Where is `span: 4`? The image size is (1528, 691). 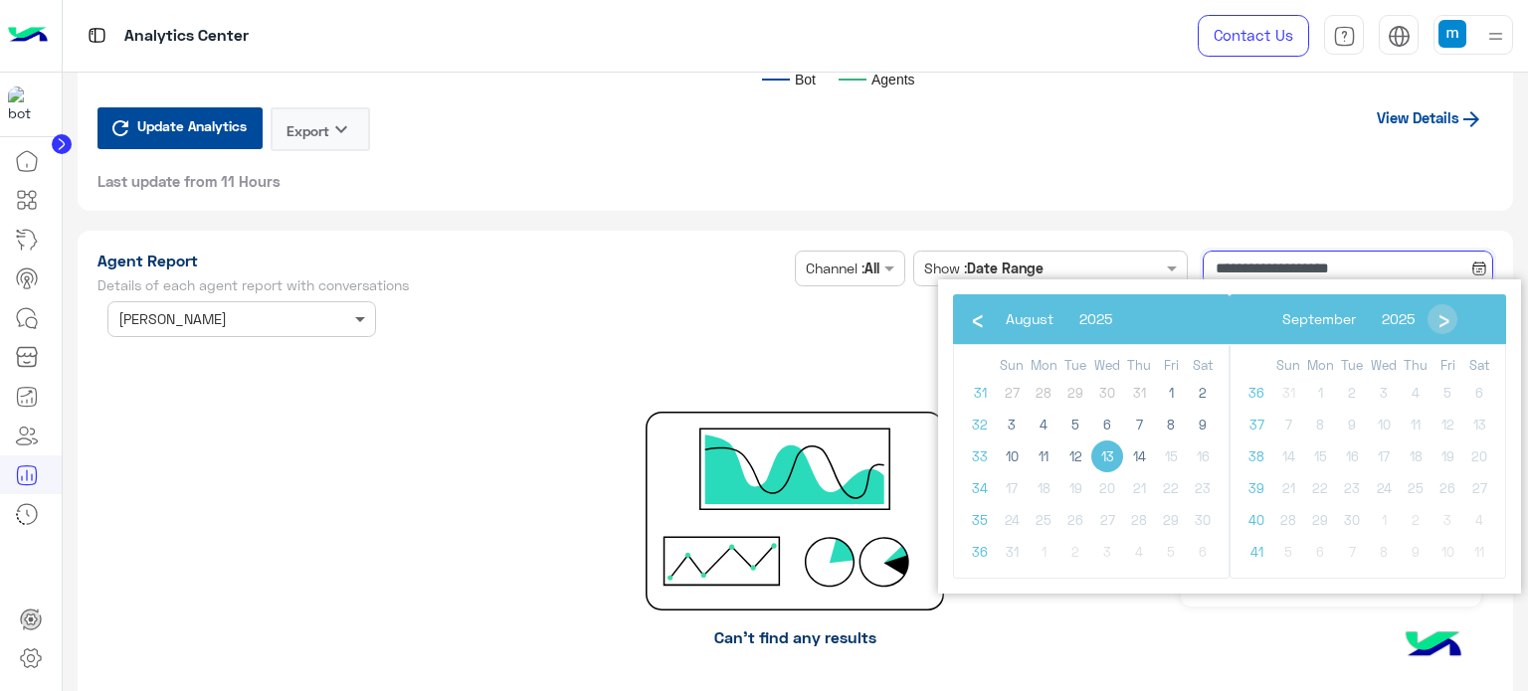
span: 4 is located at coordinates (1044, 425).